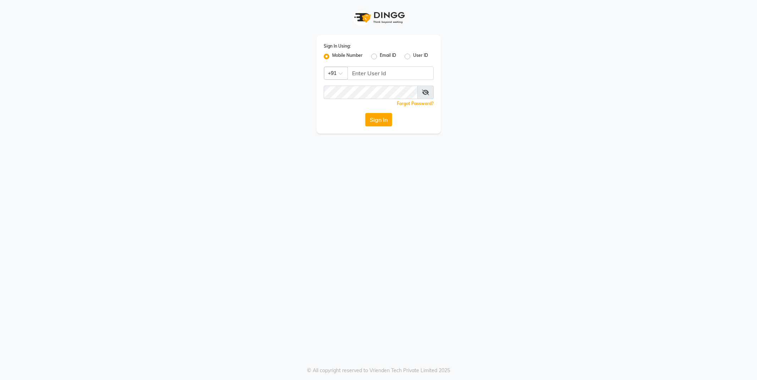 This screenshot has width=757, height=380. What do you see at coordinates (415, 103) in the screenshot?
I see `a: Forgot Password?` at bounding box center [415, 103].